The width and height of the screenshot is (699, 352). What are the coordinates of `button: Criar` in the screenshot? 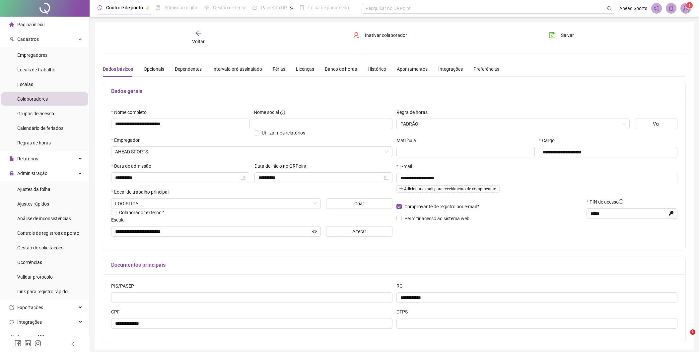 It's located at (359, 203).